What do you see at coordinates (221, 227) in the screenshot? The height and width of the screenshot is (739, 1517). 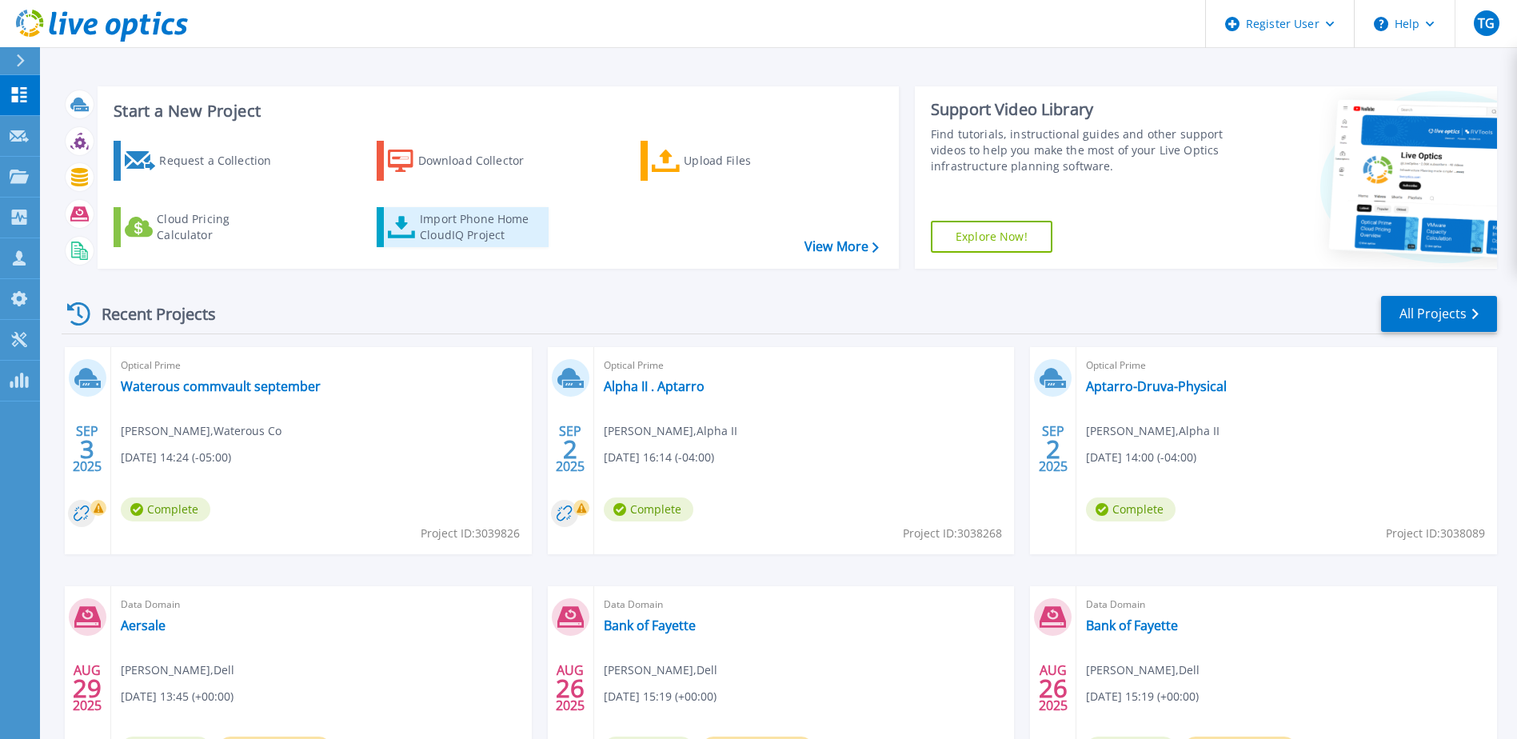 I see `div: Cloud Pricing Calculator` at bounding box center [221, 227].